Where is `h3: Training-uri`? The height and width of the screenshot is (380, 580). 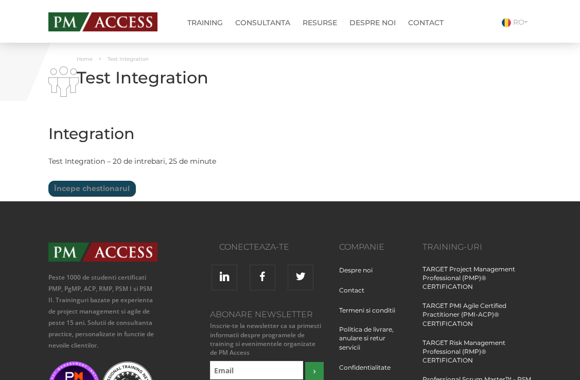
h3: Training-uri is located at coordinates (477, 247).